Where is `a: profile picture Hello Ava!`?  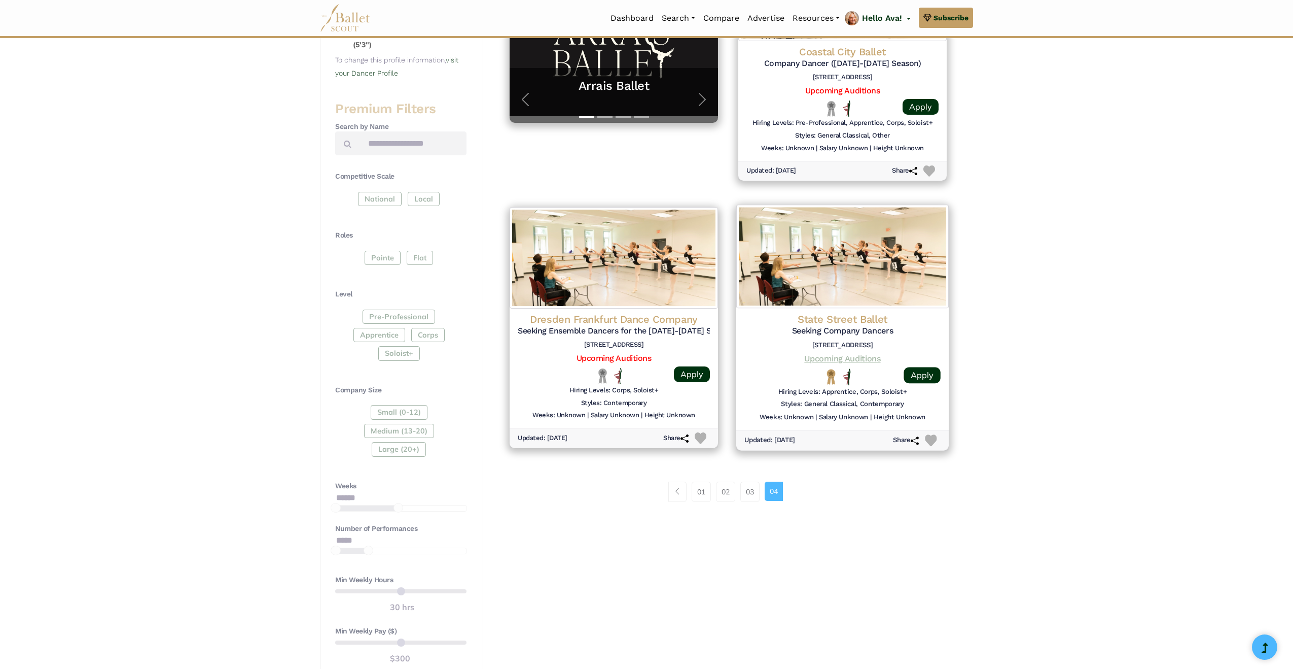 a: profile picture Hello Ava! is located at coordinates (878, 18).